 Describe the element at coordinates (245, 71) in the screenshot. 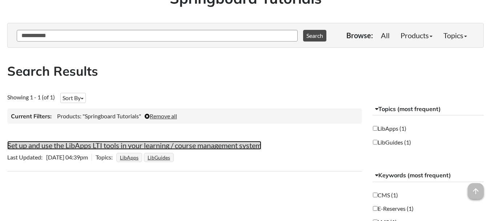

I see `h2: Search Results` at that location.